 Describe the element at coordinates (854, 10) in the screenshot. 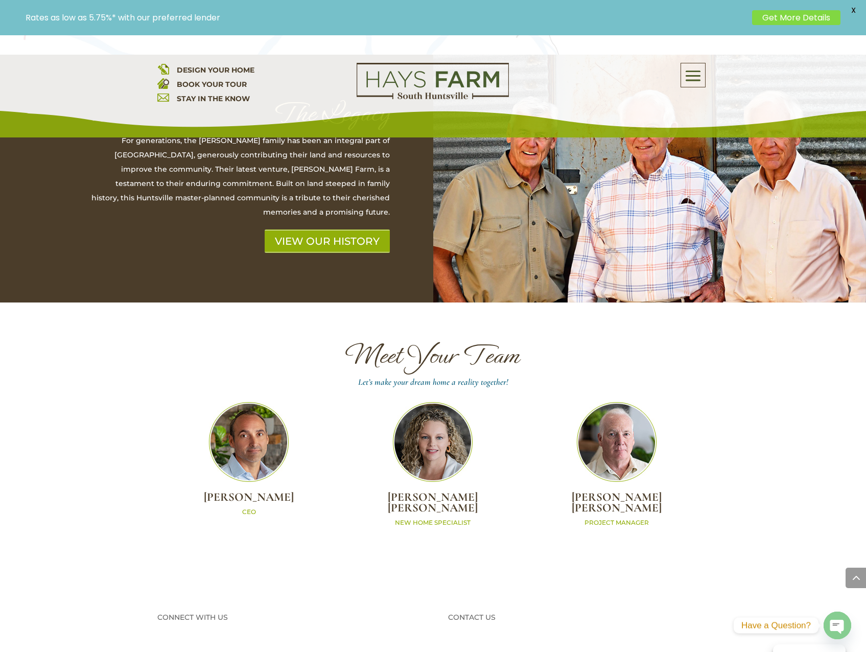

I see `span: X` at that location.